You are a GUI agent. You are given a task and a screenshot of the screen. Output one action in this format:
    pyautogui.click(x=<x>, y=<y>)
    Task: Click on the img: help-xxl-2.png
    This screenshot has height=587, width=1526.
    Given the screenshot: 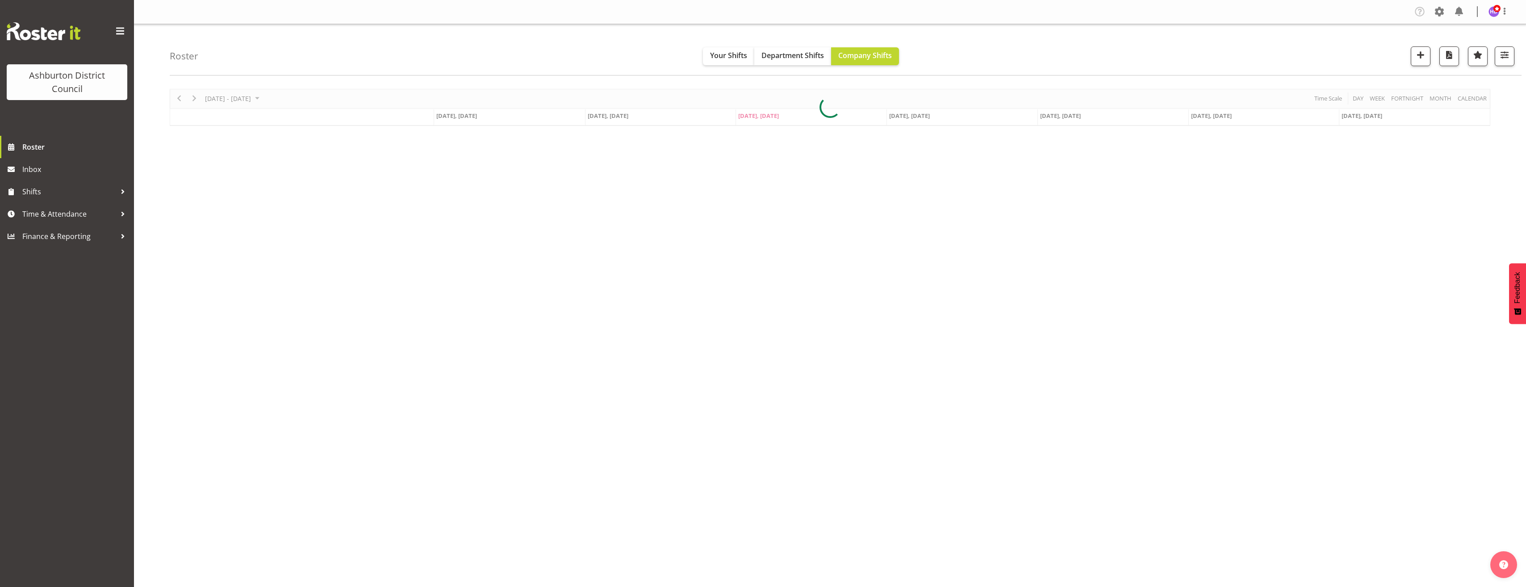 What is the action you would take?
    pyautogui.click(x=1504, y=565)
    